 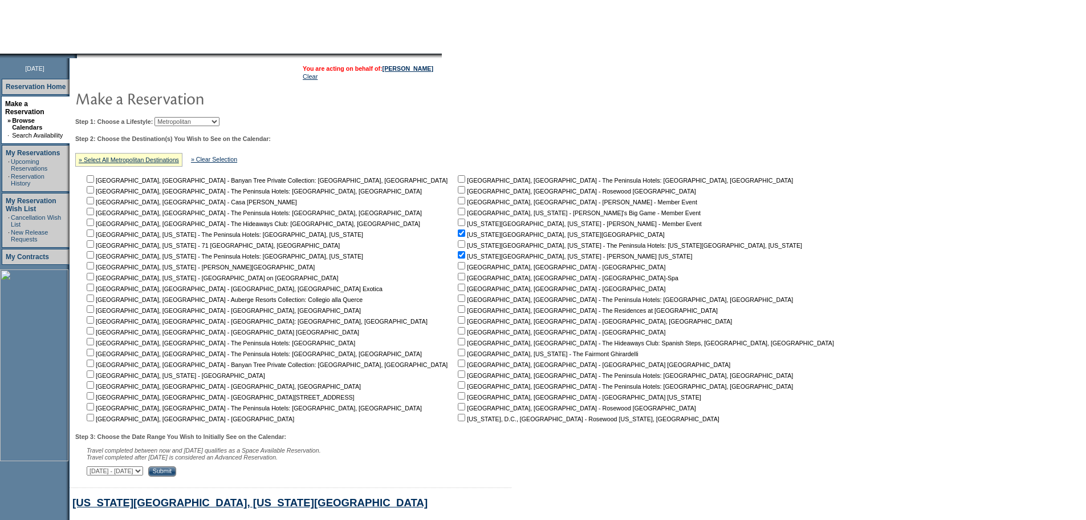 I want to click on a: Browse Calendars, so click(x=27, y=124).